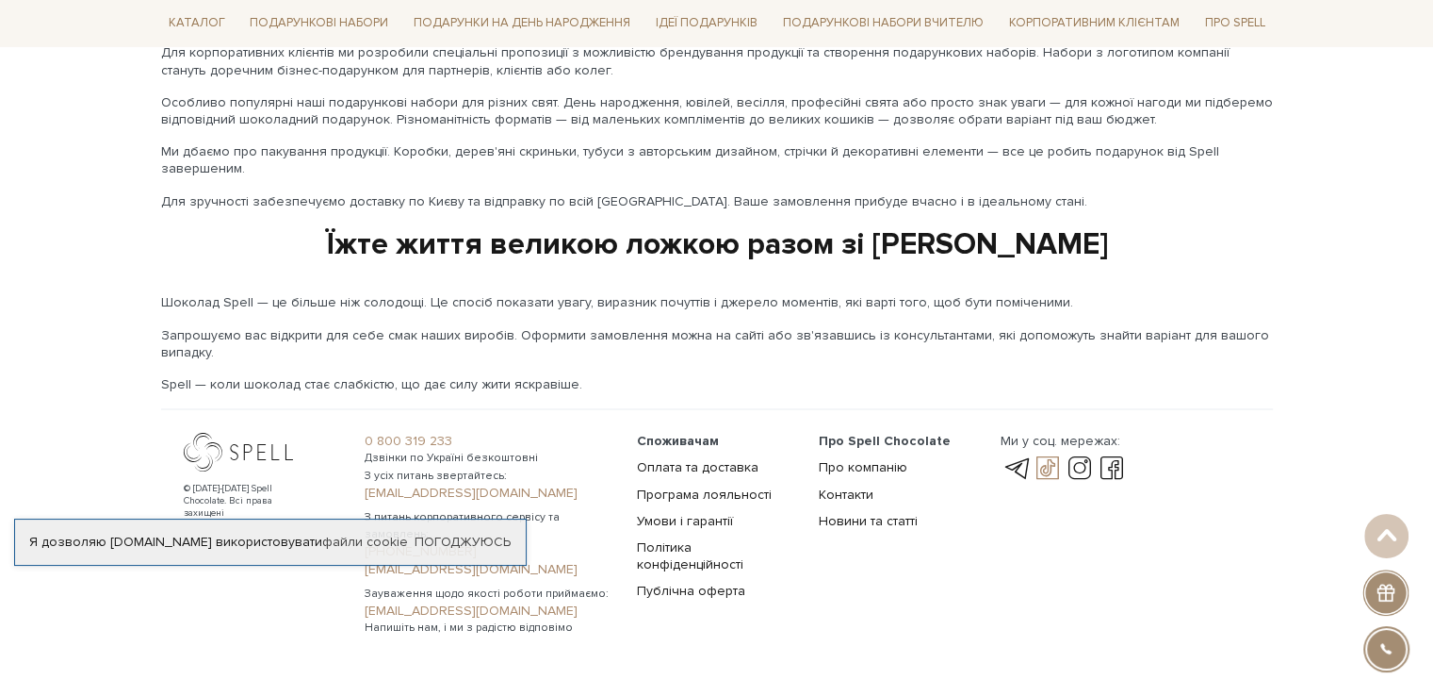 The width and height of the screenshot is (1433, 696). What do you see at coordinates (1063, 440) in the screenshot?
I see `div: Ми у соц. мережах:` at bounding box center [1063, 440].